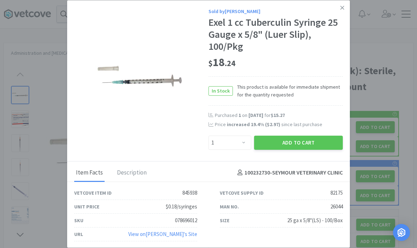 The image size is (417, 248). What do you see at coordinates (278, 115) in the screenshot?
I see `span: $15.27` at bounding box center [278, 115].